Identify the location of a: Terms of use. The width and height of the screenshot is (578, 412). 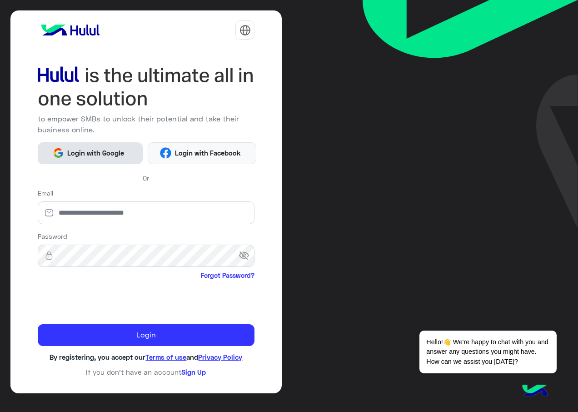
(166, 357).